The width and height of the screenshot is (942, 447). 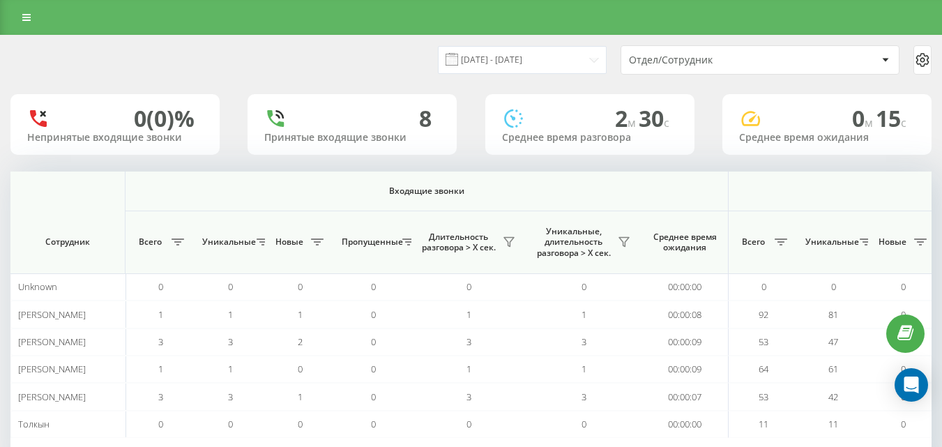 What do you see at coordinates (911, 385) in the screenshot?
I see `div: Open Intercom Messenger` at bounding box center [911, 385].